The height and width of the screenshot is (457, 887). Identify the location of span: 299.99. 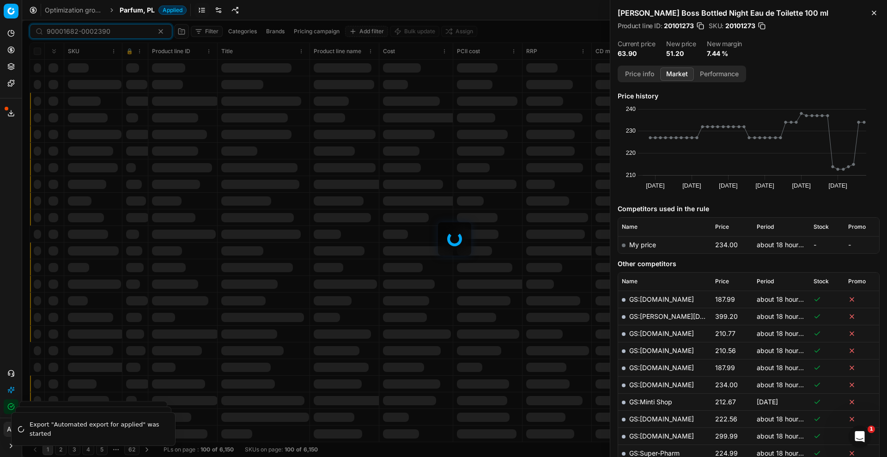
(726, 436).